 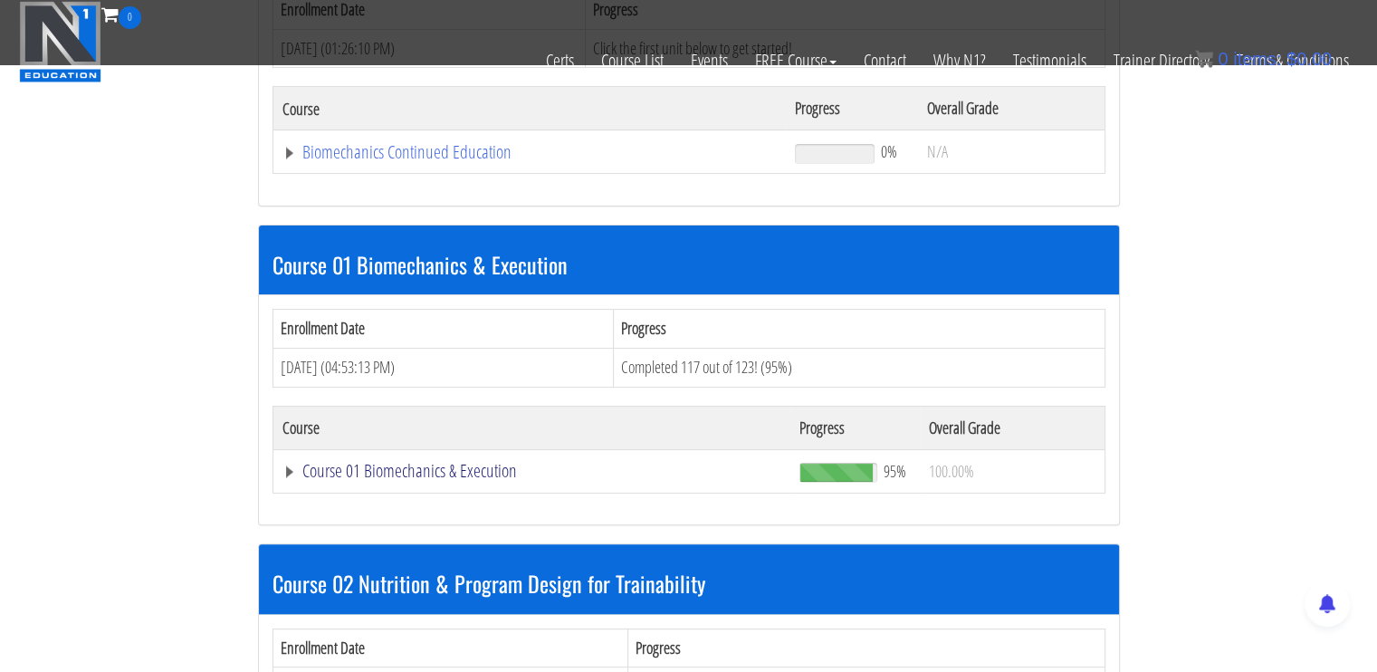 What do you see at coordinates (530, 152) in the screenshot?
I see `a: Biomechanics Continued Education` at bounding box center [530, 152].